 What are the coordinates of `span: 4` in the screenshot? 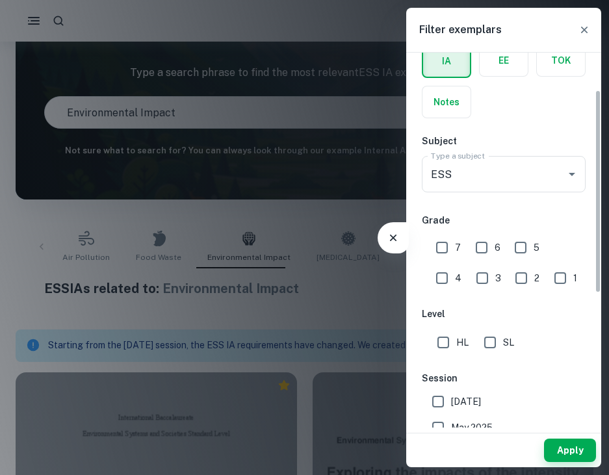 It's located at (458, 278).